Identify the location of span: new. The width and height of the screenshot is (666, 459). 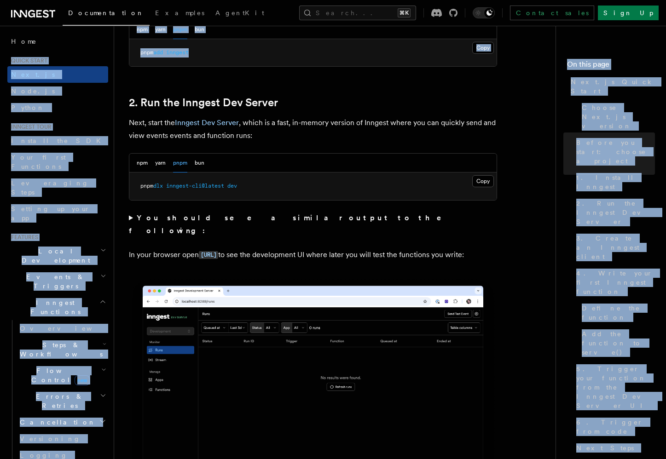
(82, 381).